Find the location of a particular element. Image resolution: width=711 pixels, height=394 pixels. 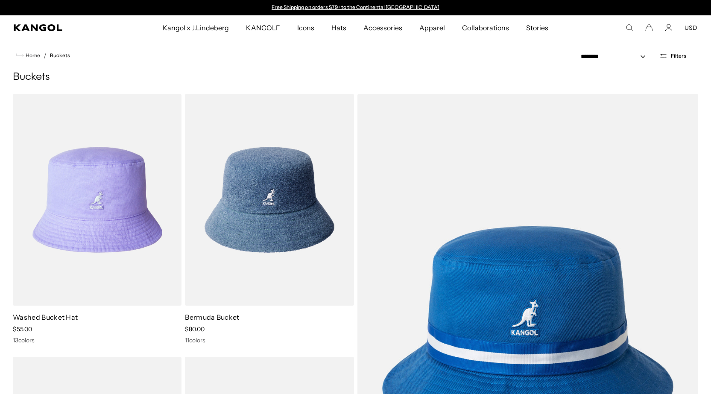

span: KANGOLF is located at coordinates (263, 28).